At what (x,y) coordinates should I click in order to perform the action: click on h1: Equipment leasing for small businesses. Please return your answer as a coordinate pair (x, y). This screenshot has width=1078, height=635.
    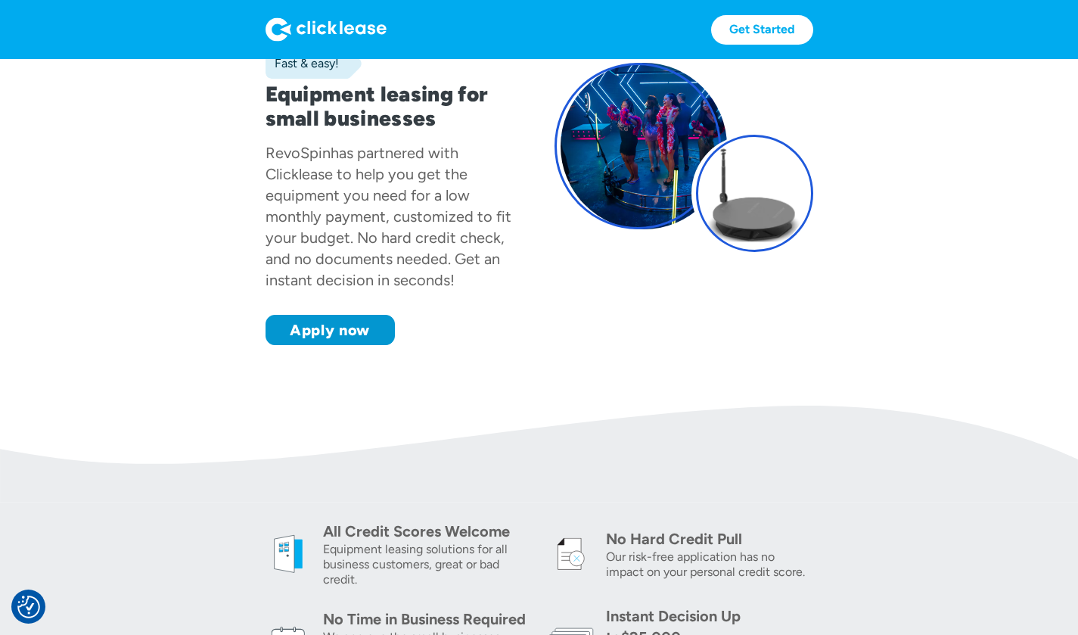
    Looking at the image, I should click on (395, 106).